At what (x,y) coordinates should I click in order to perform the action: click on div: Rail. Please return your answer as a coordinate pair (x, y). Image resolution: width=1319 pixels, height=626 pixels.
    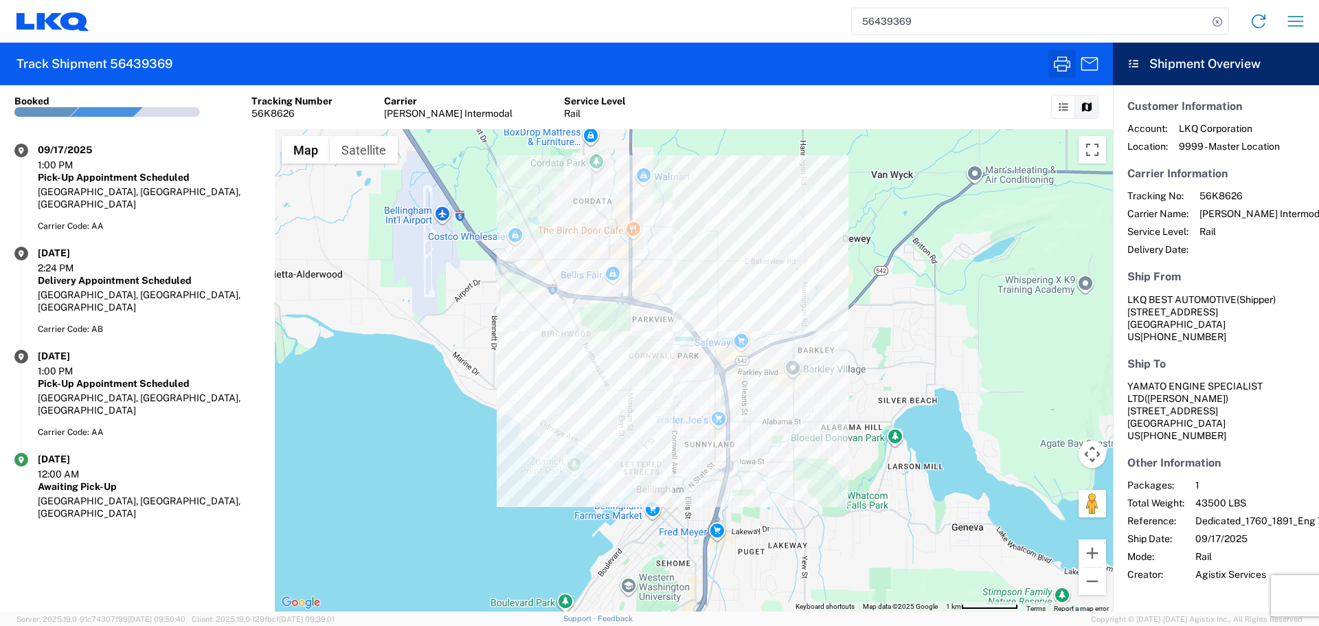
    Looking at the image, I should click on (595, 113).